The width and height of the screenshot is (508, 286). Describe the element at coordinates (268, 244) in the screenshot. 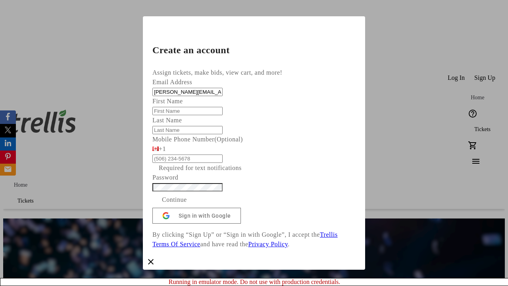

I see `a: Privacy Policy` at that location.